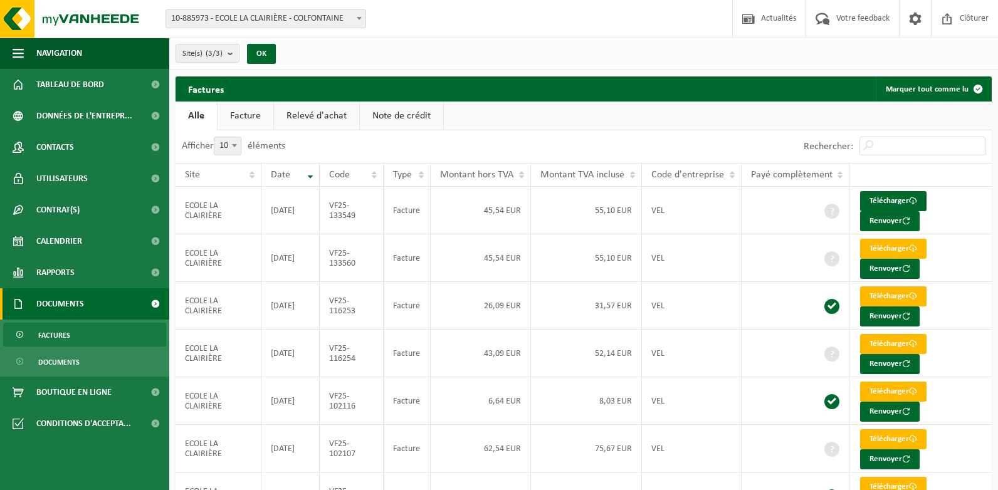  What do you see at coordinates (352, 306) in the screenshot?
I see `td: VF25-116253` at bounding box center [352, 306].